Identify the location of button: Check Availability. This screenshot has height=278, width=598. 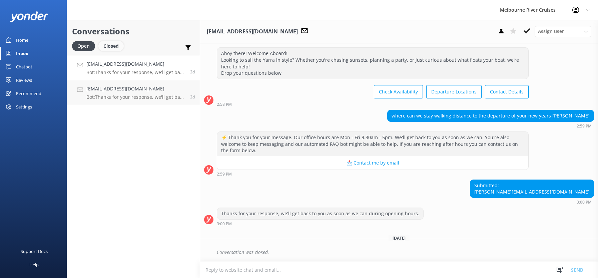
(398, 92).